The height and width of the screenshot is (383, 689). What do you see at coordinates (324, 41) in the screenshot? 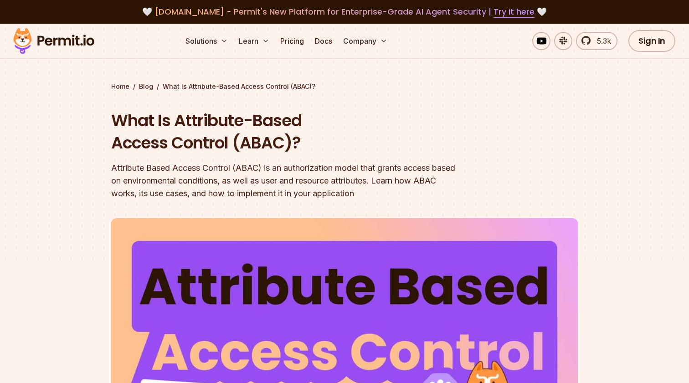
I see `a: Docs` at bounding box center [324, 41].